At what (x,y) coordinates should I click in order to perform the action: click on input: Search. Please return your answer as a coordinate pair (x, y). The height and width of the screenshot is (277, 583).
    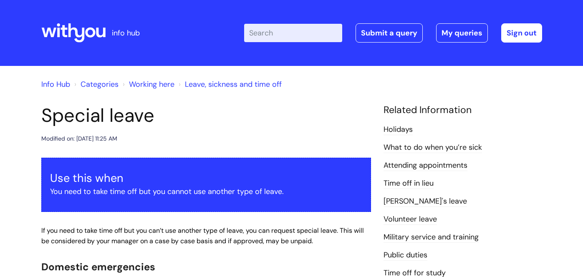
    Looking at the image, I should click on (293, 33).